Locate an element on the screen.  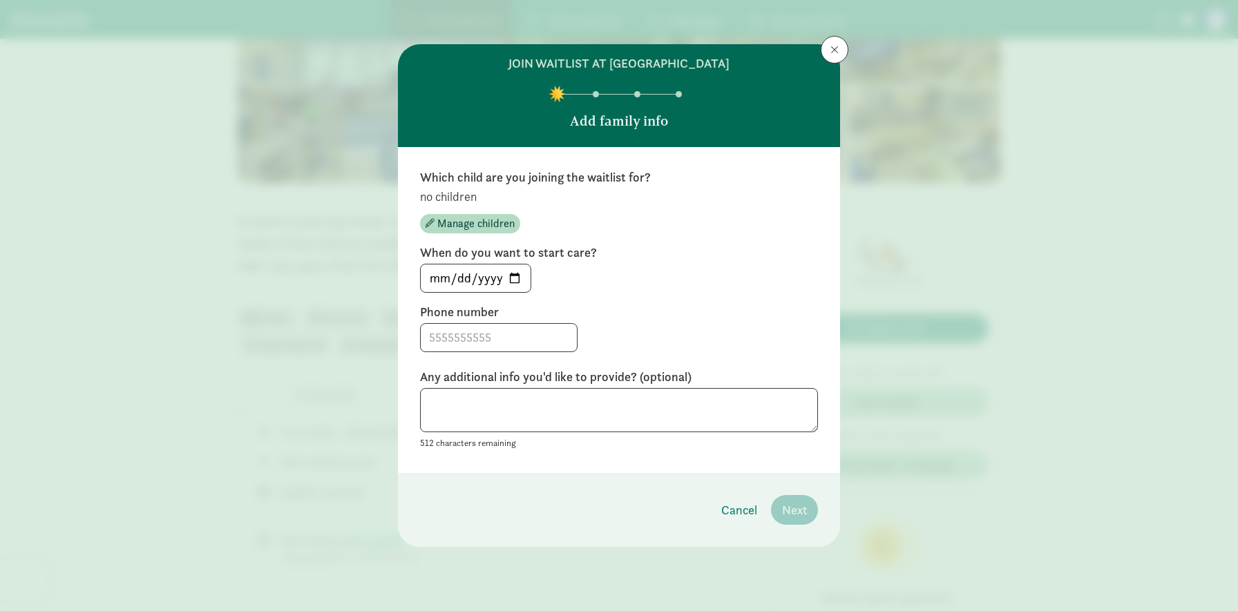
span: Cancel is located at coordinates (739, 510).